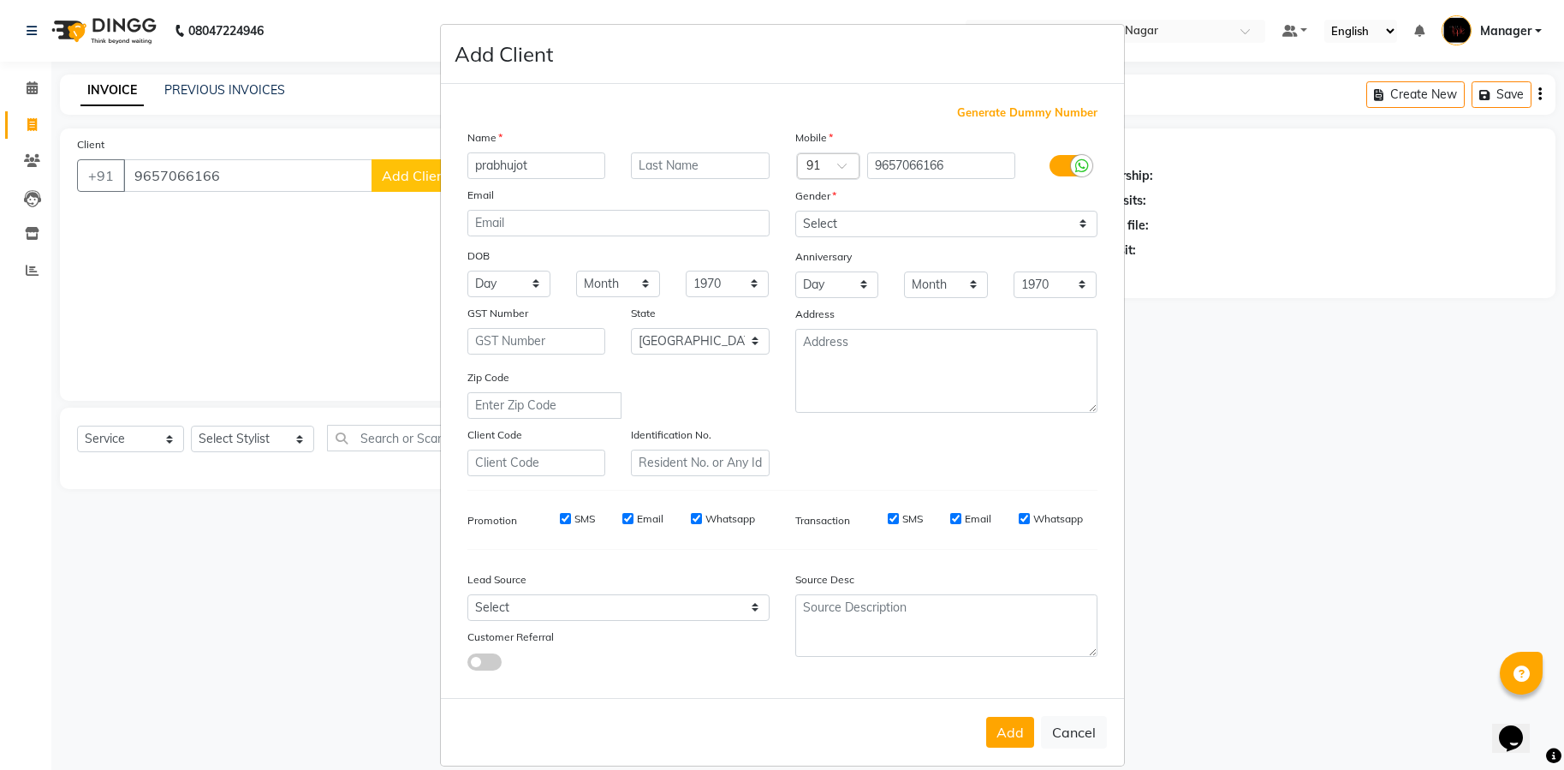 This screenshot has width=1564, height=770. Describe the element at coordinates (618, 223) in the screenshot. I see `input: Email` at that location.